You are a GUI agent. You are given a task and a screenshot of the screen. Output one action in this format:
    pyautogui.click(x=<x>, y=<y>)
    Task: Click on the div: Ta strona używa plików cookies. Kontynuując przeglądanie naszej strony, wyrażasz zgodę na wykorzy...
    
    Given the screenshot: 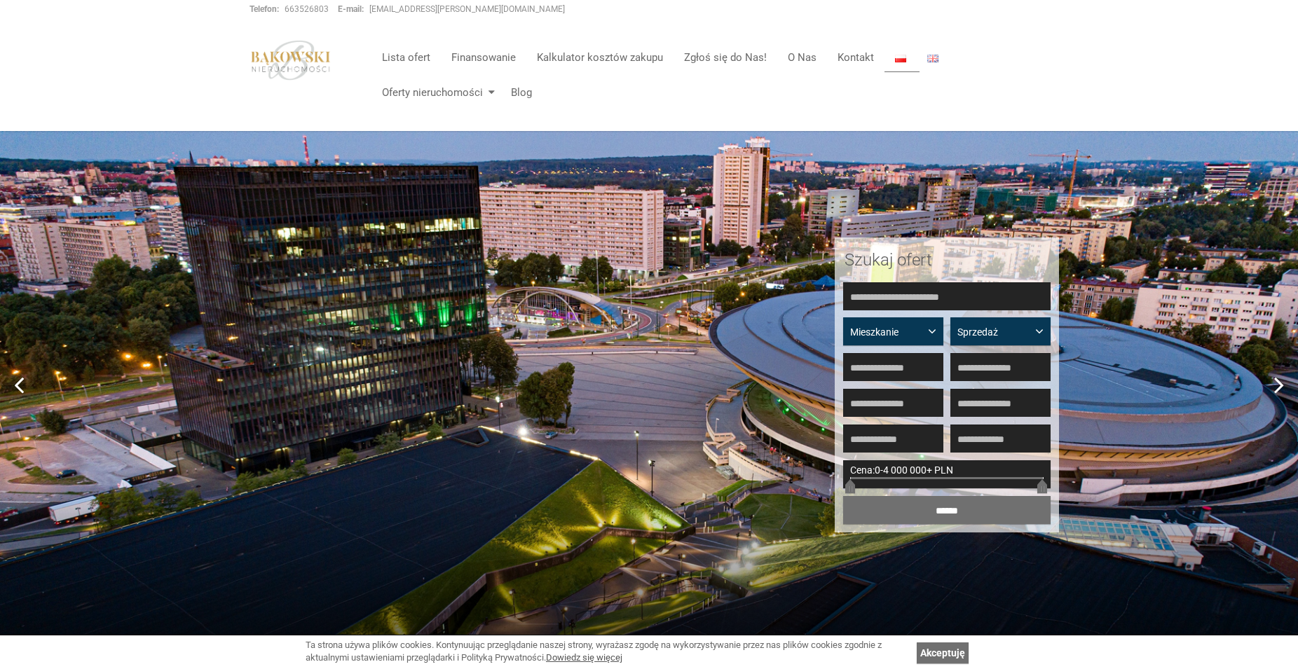 What is the action you would take?
    pyautogui.click(x=608, y=652)
    